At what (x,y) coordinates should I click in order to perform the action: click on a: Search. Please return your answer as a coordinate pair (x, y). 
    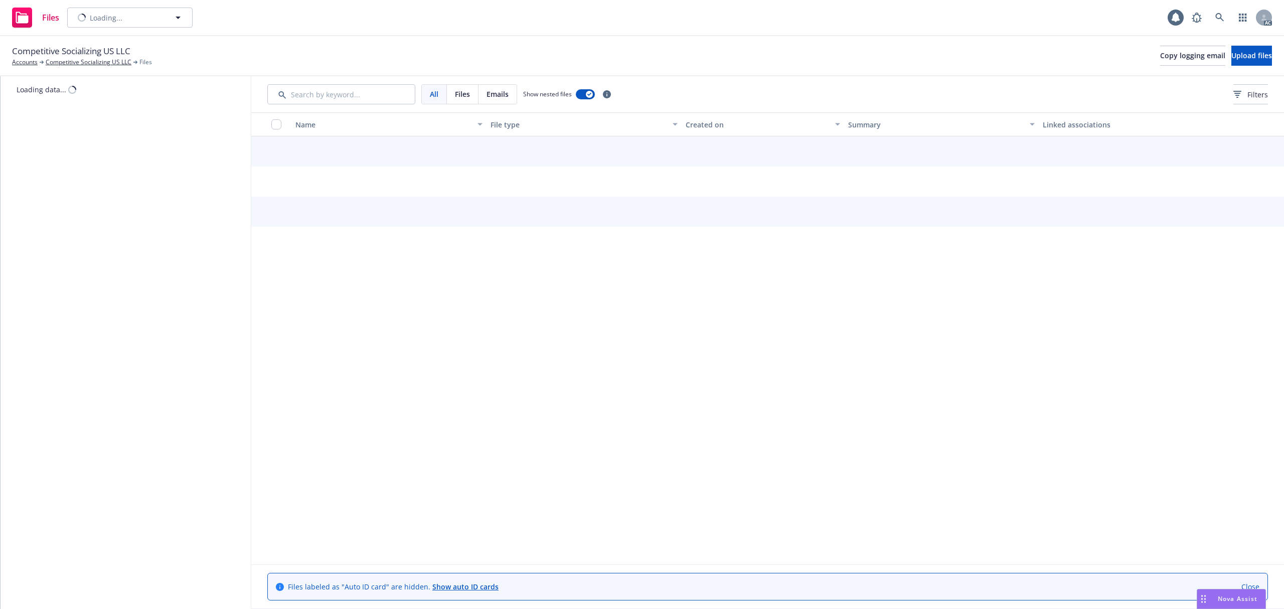
    Looking at the image, I should click on (1219, 18).